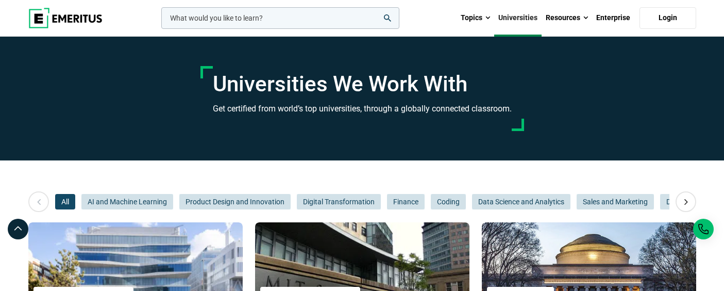  I want to click on span: Digital Transformation, so click(339, 202).